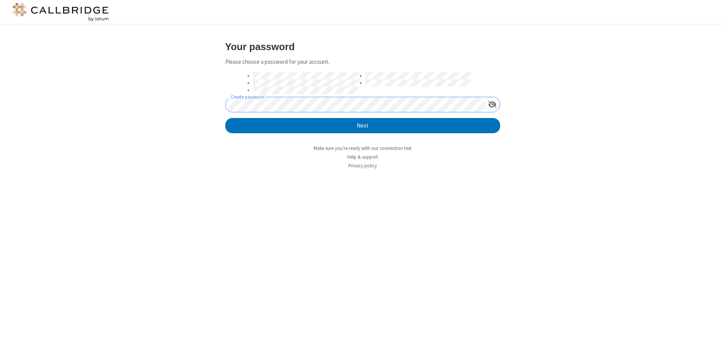  Describe the element at coordinates (61, 12) in the screenshot. I see `img: logo@2x.png` at that location.